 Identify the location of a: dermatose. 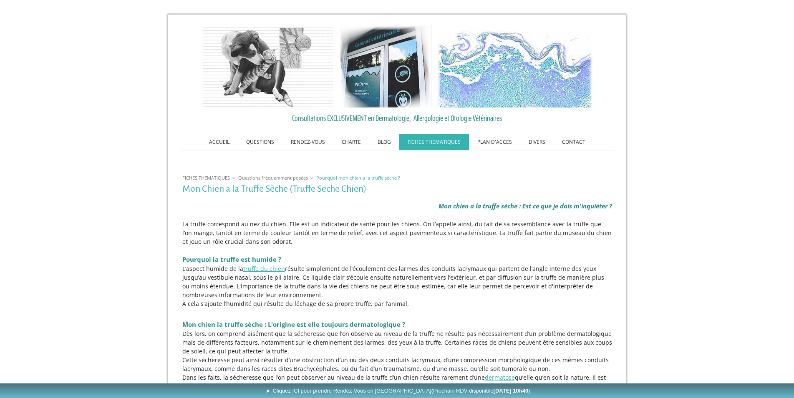
(500, 378).